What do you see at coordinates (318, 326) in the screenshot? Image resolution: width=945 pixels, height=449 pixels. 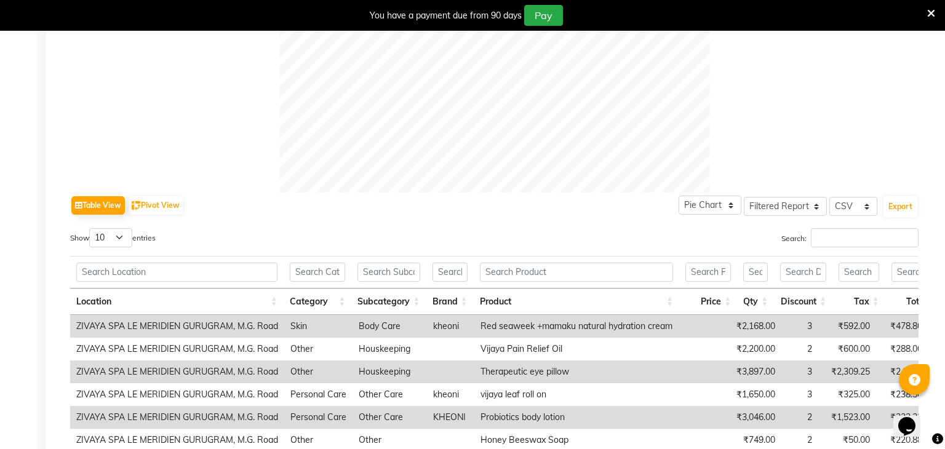 I see `td: Skin` at bounding box center [318, 326].